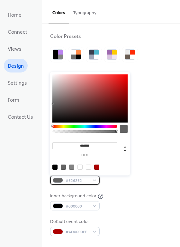 The width and height of the screenshot is (180, 247). Describe the element at coordinates (14, 14) in the screenshot. I see `a: Home` at that location.